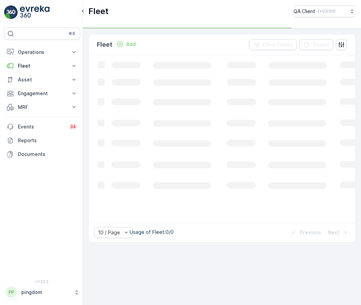 This screenshot has width=361, height=305. What do you see at coordinates (42, 52) in the screenshot?
I see `button: Operations` at bounding box center [42, 52].